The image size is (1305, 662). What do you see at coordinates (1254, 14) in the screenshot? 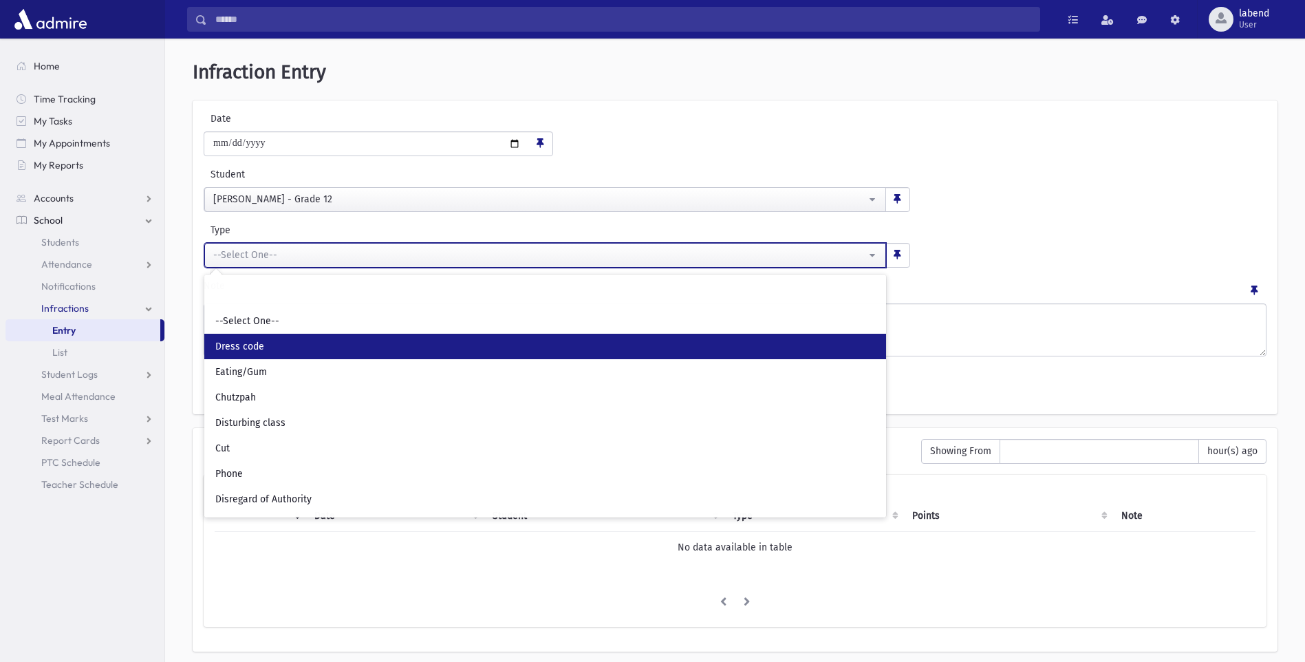
I see `span: labend` at bounding box center [1254, 14].